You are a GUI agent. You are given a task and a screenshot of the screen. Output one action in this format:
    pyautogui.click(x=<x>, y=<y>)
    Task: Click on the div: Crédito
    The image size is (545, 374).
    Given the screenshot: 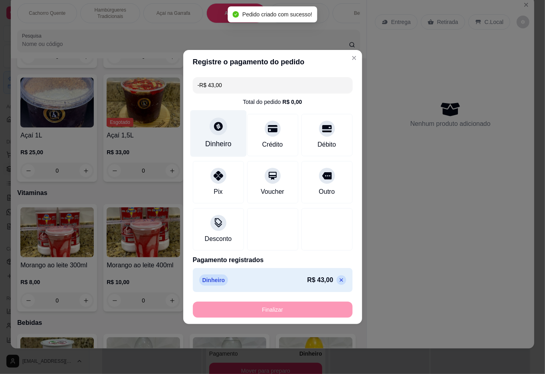 What is the action you would take?
    pyautogui.click(x=273, y=145)
    